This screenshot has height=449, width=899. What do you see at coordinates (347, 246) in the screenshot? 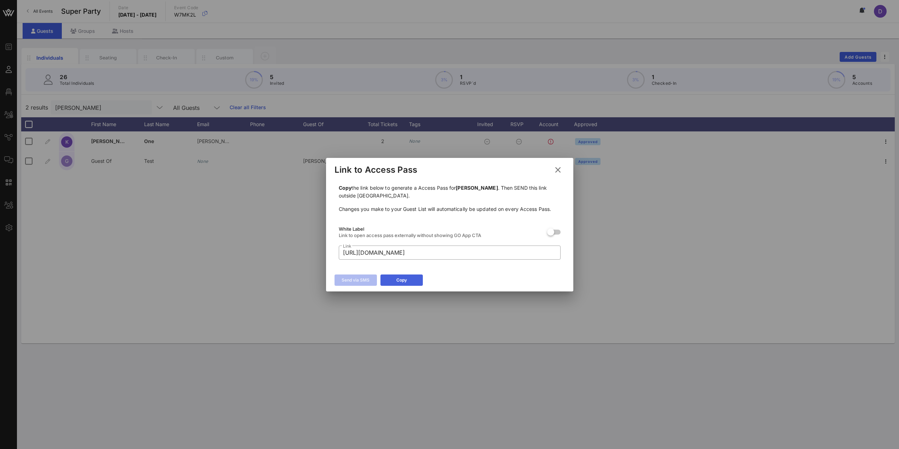
I see `label: Link` at bounding box center [347, 246].